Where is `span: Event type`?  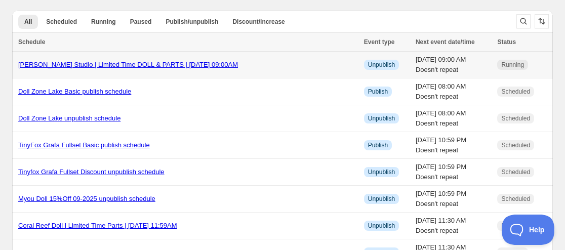 span: Event type is located at coordinates (379, 42).